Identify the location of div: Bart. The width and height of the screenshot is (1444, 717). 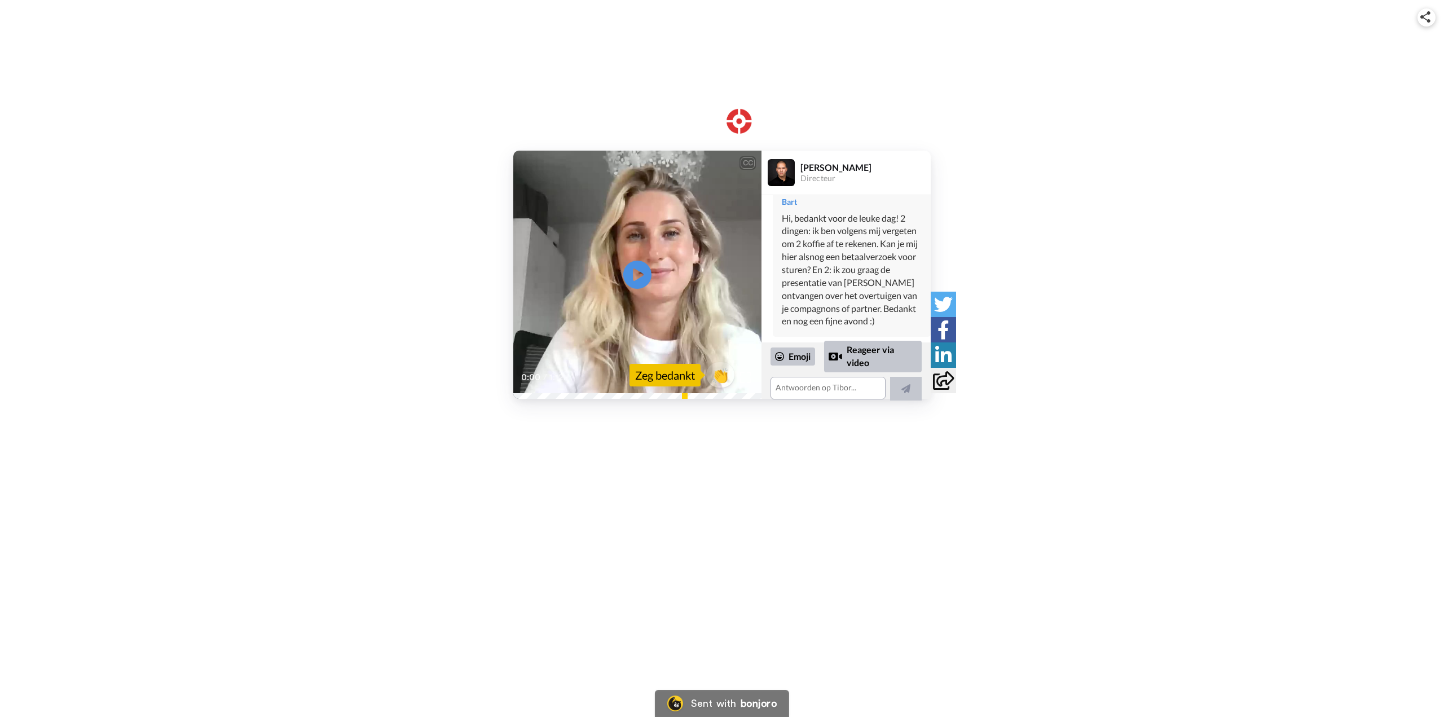
(852, 202).